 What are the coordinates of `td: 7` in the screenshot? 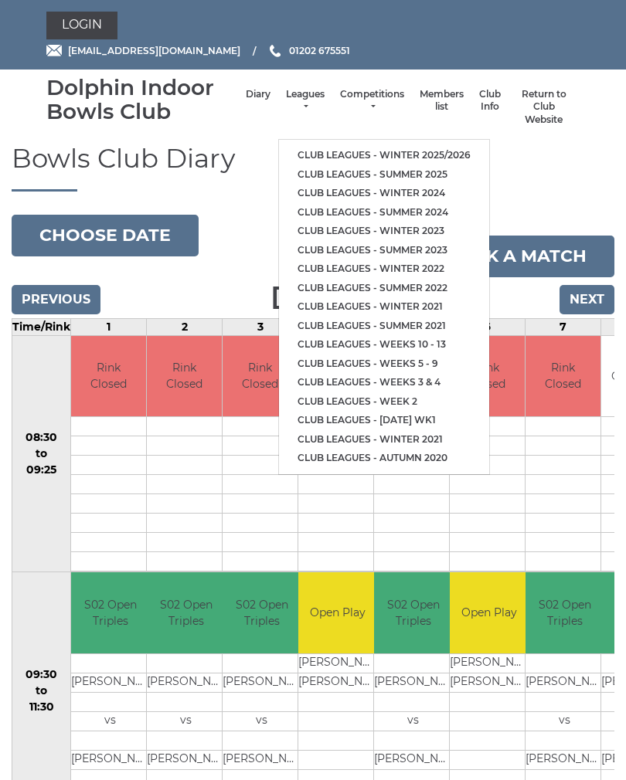 It's located at (563, 327).